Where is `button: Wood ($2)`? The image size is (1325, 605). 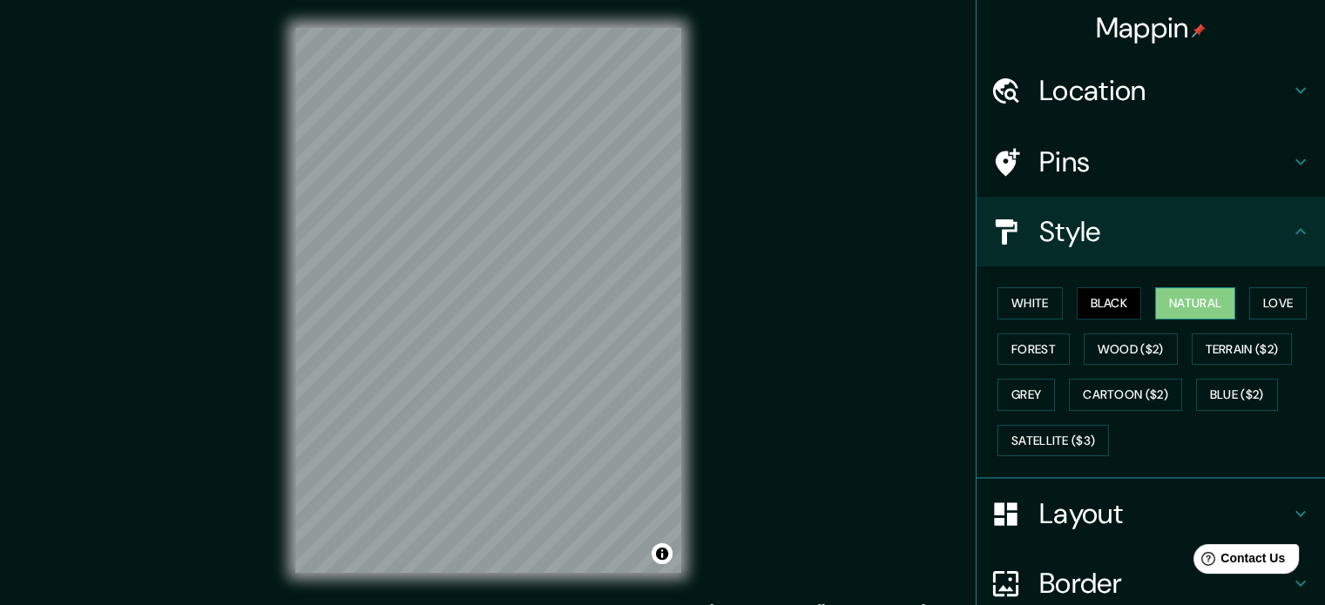
button: Wood ($2) is located at coordinates (1131, 349).